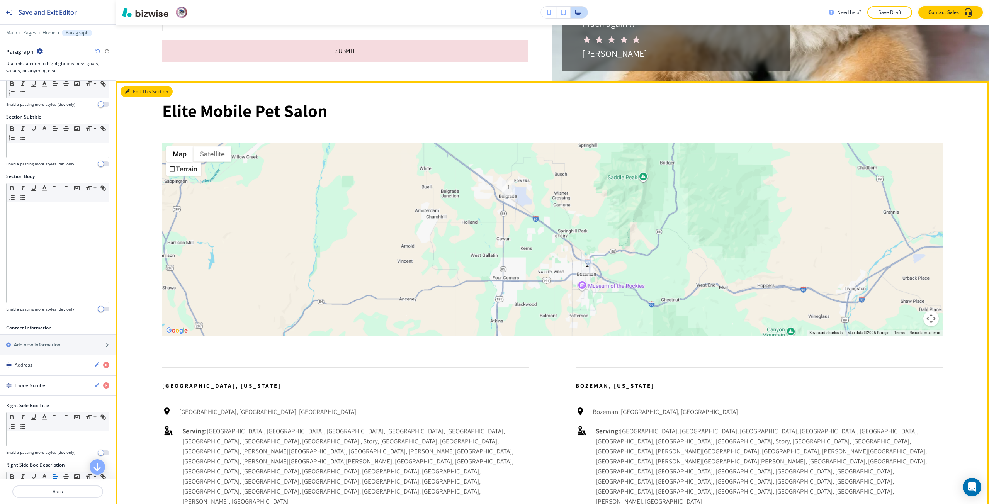 The image size is (989, 504). I want to click on h2: Section Body, so click(20, 177).